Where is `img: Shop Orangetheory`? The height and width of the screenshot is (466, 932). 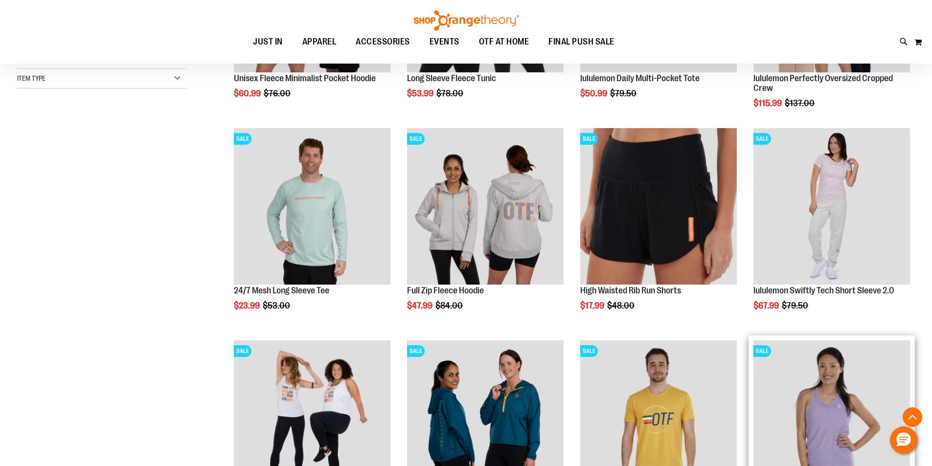 img: Shop Orangetheory is located at coordinates (466, 21).